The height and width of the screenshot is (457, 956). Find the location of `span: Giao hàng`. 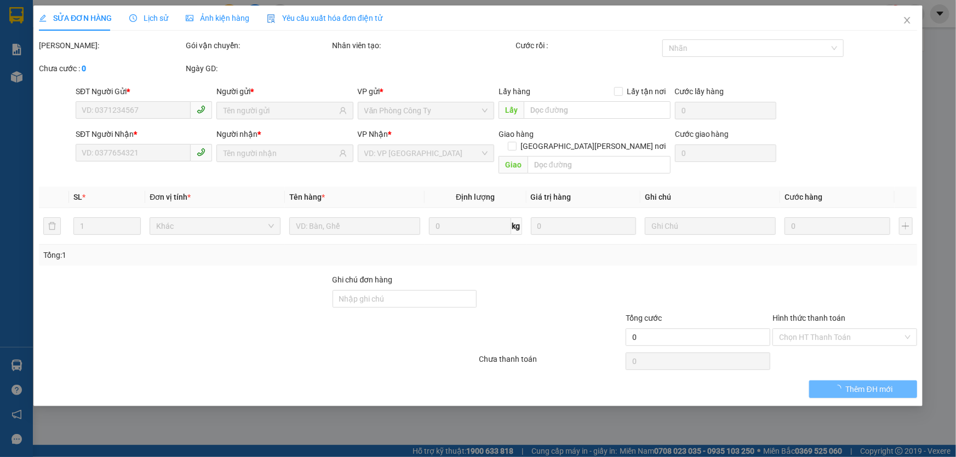

span: Giao hàng is located at coordinates (516, 134).